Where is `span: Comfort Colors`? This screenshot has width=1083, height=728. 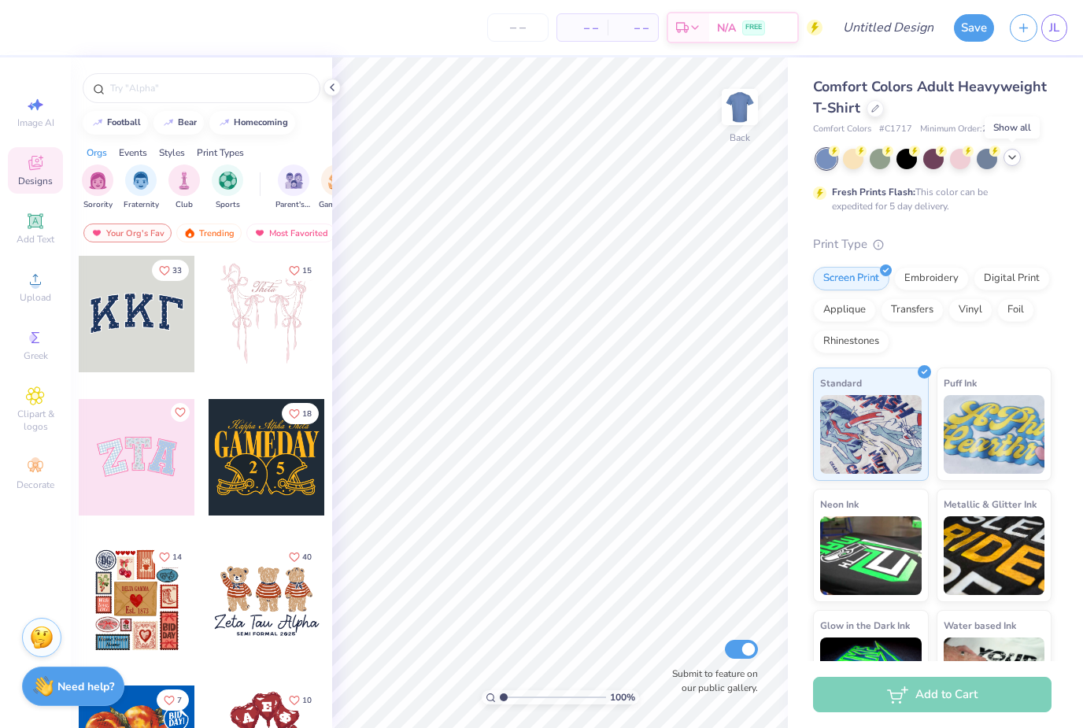 span: Comfort Colors is located at coordinates (842, 129).